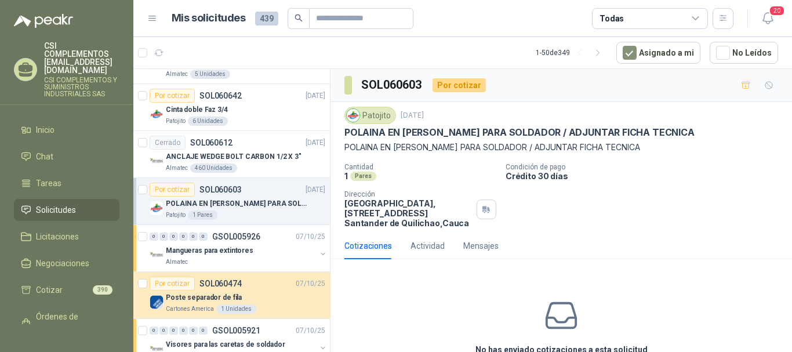 This screenshot has height=352, width=792. Describe the element at coordinates (208, 121) in the screenshot. I see `div: 6 Unidades` at that location.